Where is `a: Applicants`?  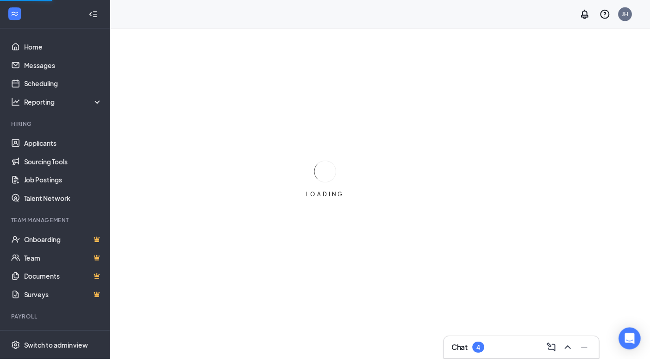
a: Applicants is located at coordinates (63, 144).